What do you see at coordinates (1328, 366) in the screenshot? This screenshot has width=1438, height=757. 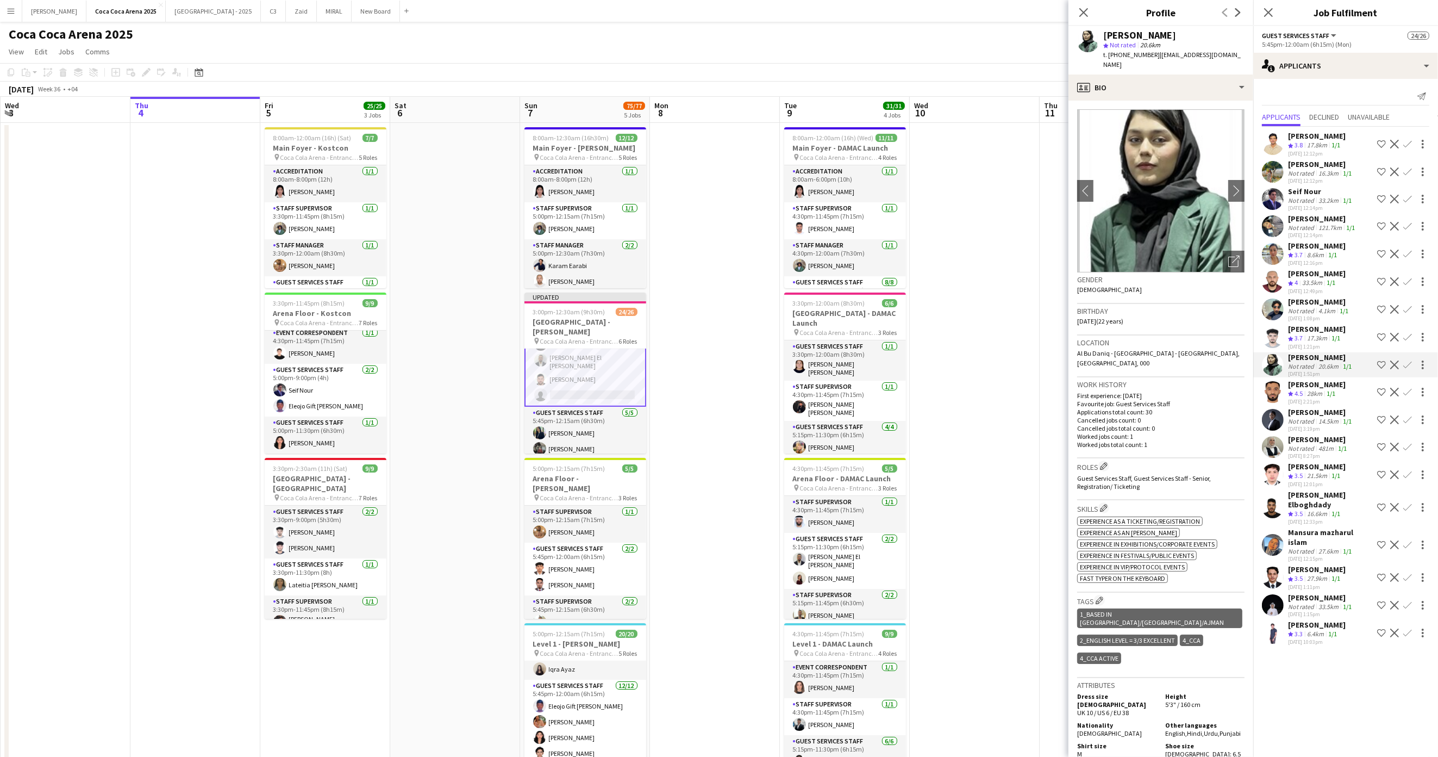 I see `div: 20.6km` at bounding box center [1328, 366].